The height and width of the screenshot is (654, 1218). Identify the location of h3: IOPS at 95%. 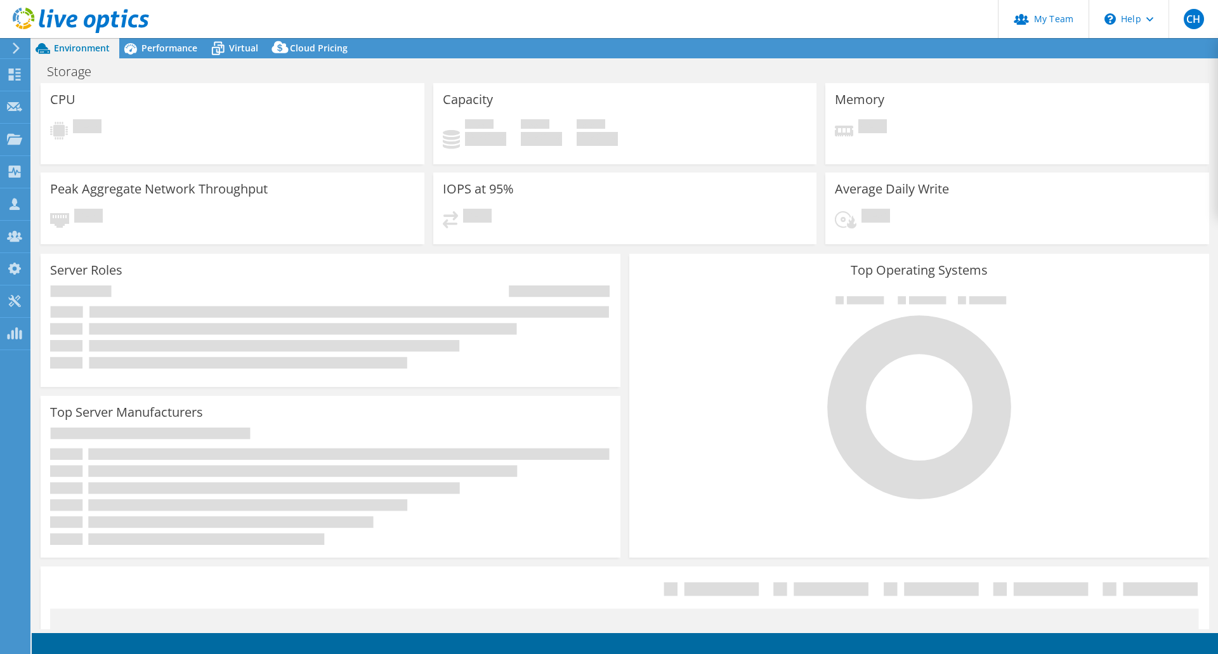
(478, 189).